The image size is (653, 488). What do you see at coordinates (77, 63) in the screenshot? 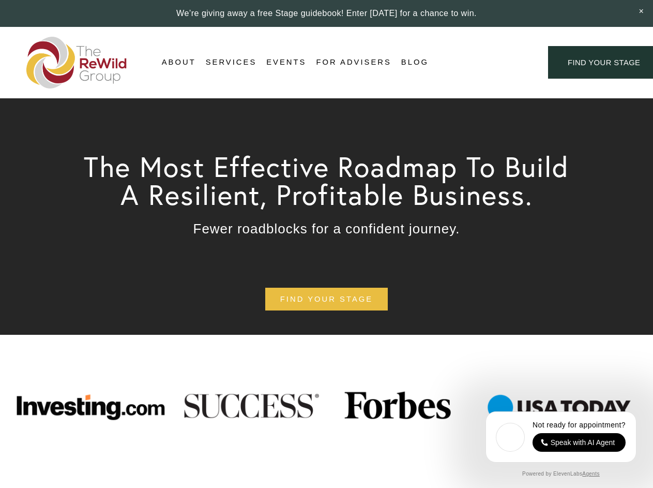
I see `img: The ReWild Group` at bounding box center [77, 63].